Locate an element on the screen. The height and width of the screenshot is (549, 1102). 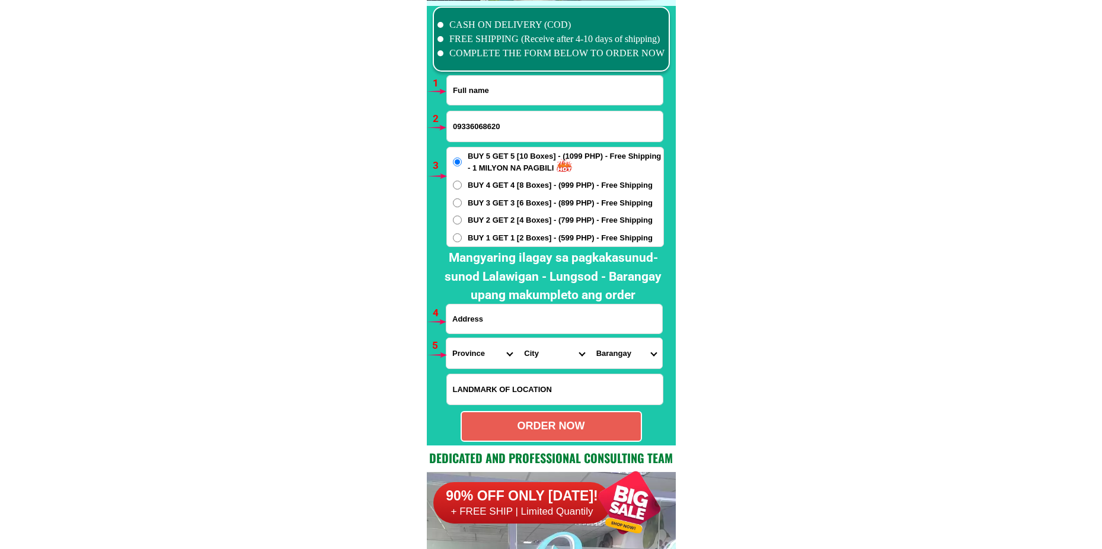
span: BUY 2 GET 2 [4 Boxes] - (799 PHP) - Free Shipping is located at coordinates (560, 220).